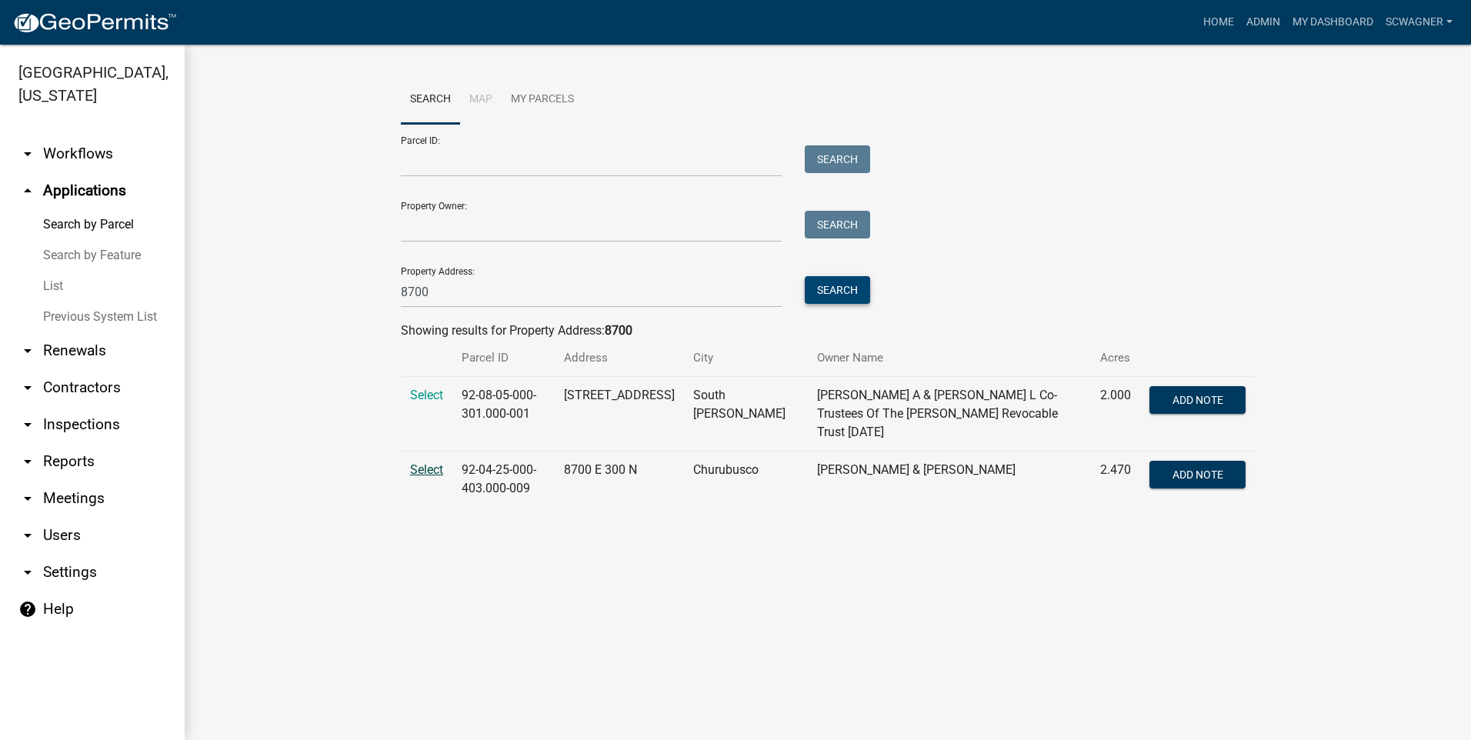  I want to click on td: 2.470, so click(1116, 479).